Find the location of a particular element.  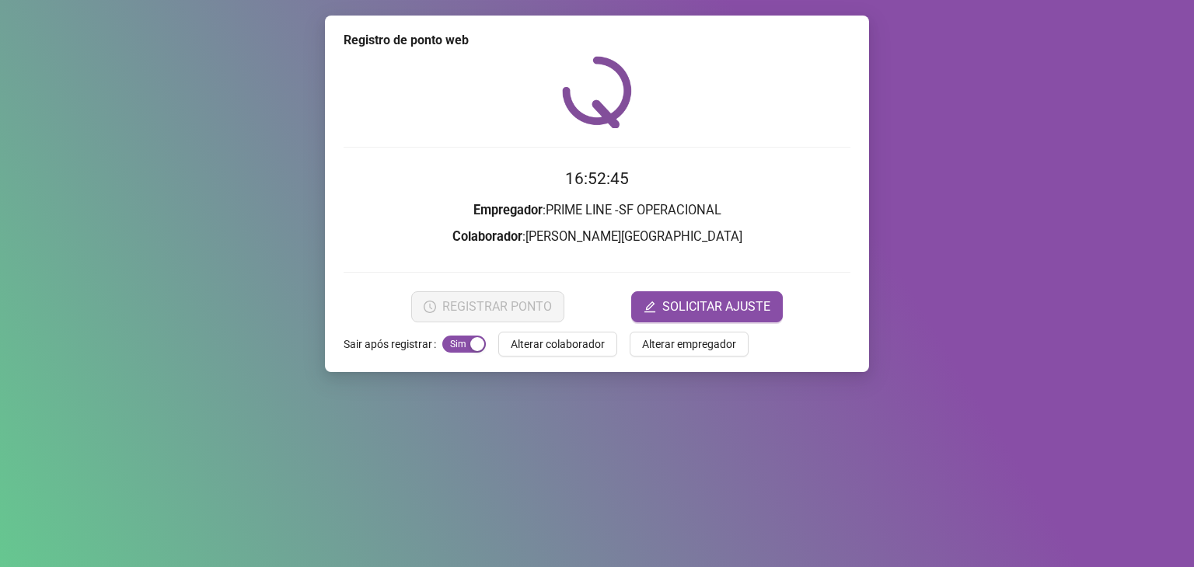

div: Registro de ponto web is located at coordinates (597, 40).